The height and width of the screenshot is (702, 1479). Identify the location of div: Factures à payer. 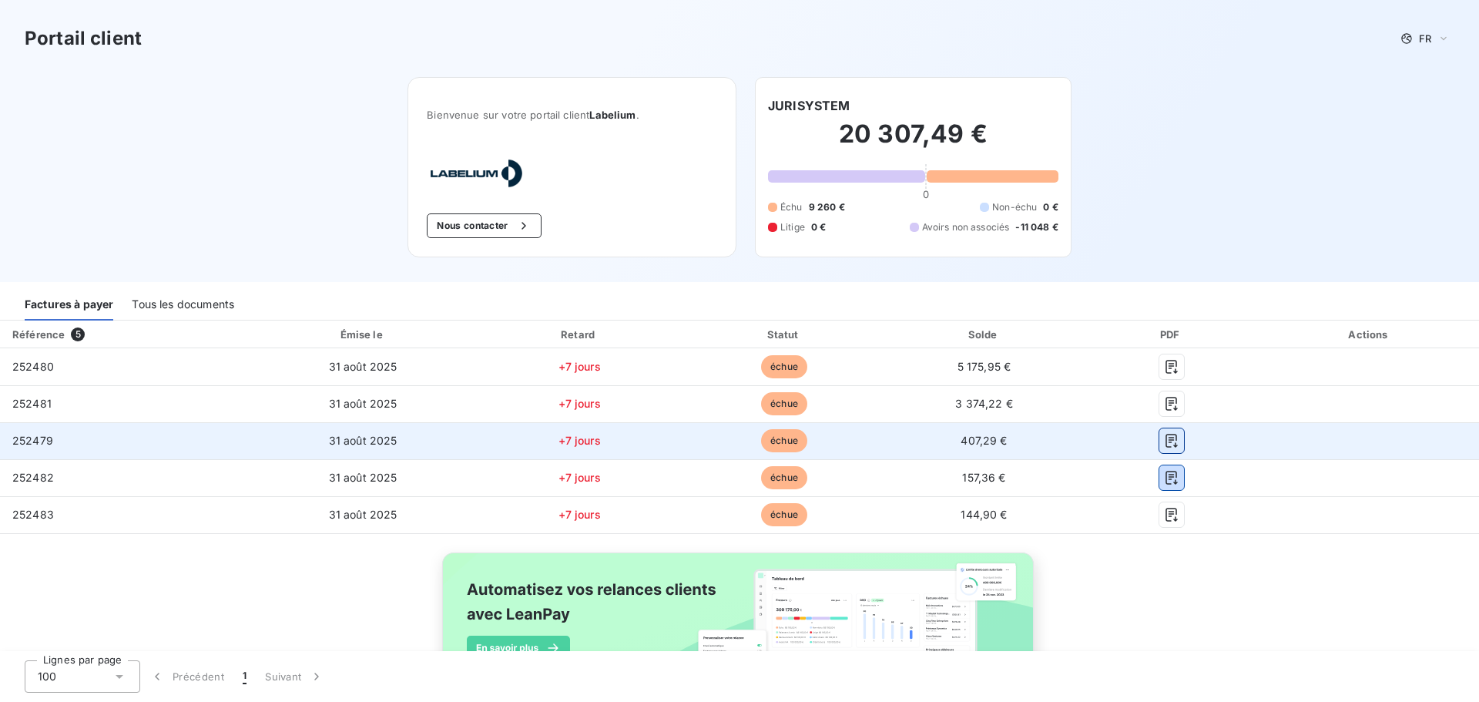
(69, 304).